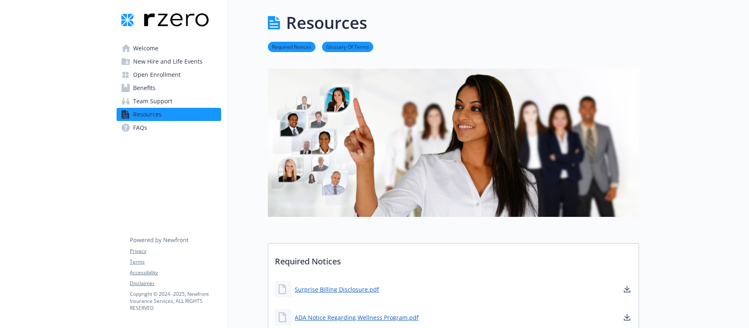 The width and height of the screenshot is (749, 328). What do you see at coordinates (144, 88) in the screenshot?
I see `span: Benefits` at bounding box center [144, 88].